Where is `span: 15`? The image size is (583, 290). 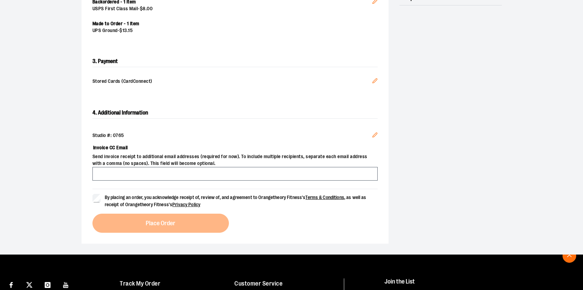 span: 15 is located at coordinates (130, 30).